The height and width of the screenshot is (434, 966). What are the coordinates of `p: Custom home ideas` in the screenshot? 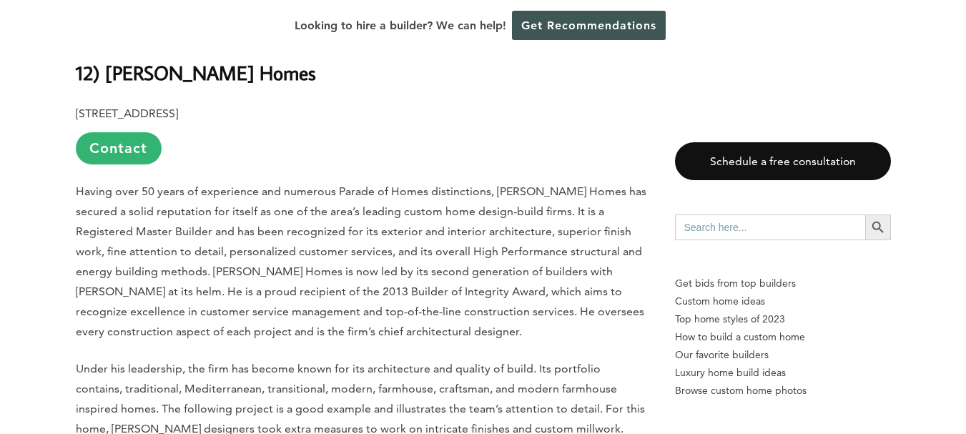 It's located at (783, 301).